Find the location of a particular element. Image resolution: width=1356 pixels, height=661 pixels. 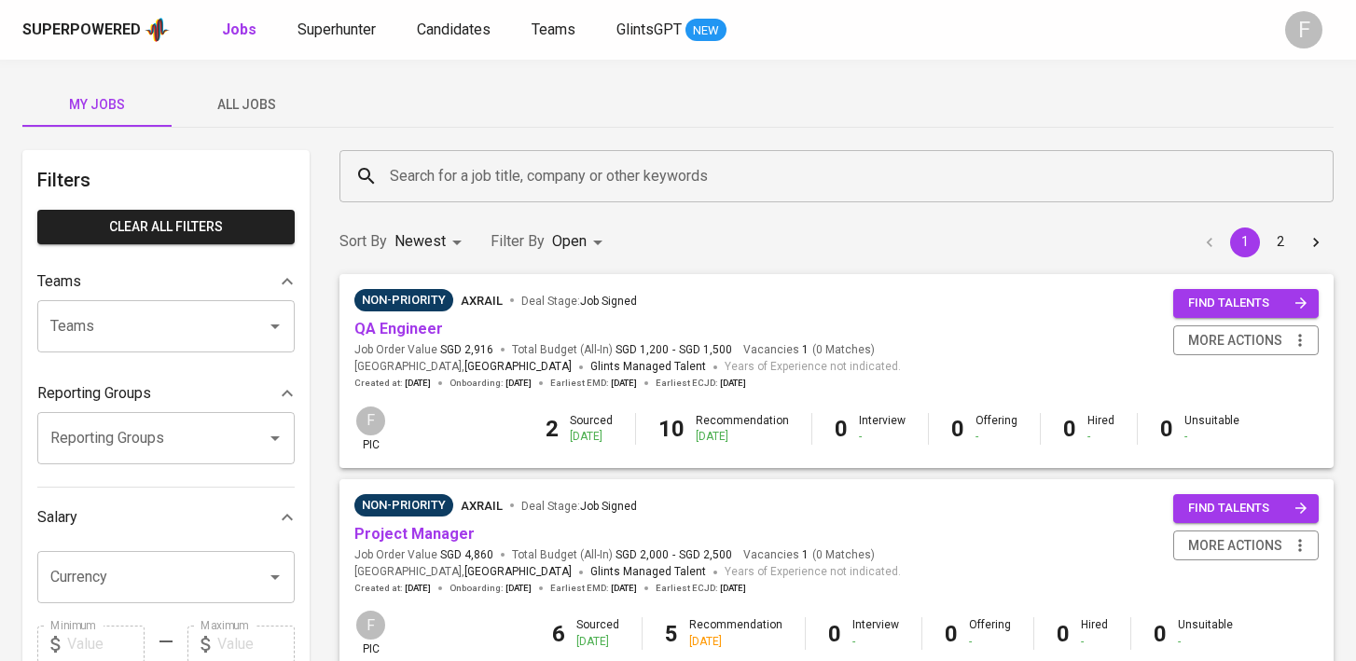

button: Go to page 2 is located at coordinates (1280, 242).